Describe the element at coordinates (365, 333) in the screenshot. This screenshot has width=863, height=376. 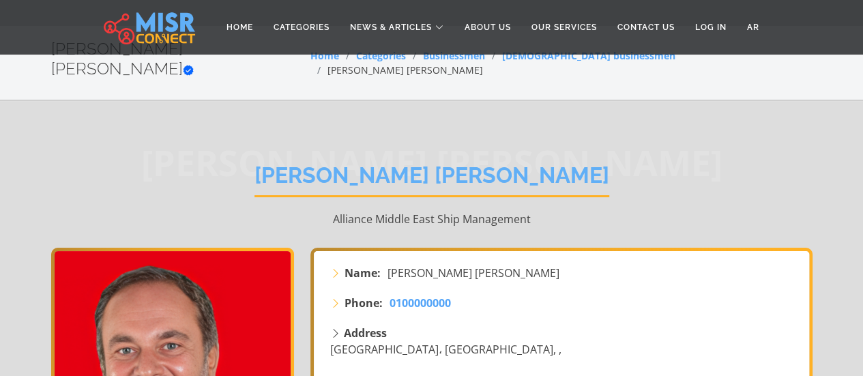
I see `strong: Address` at that location.